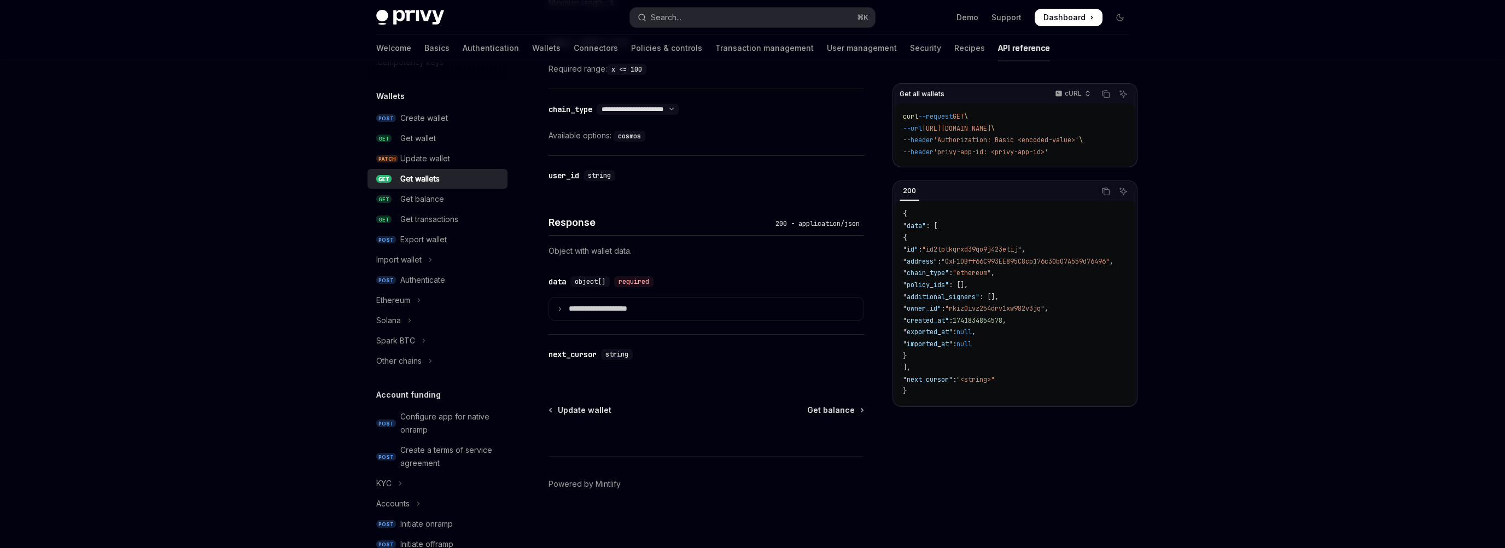 Image resolution: width=1505 pixels, height=548 pixels. Describe the element at coordinates (451, 423) in the screenshot. I see `div: Configure app for native onramp` at that location.